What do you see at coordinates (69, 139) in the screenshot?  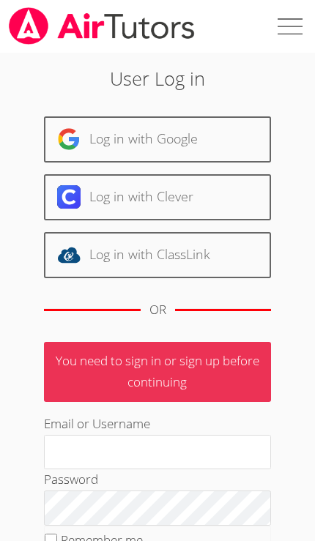 I see `img: google-logo-50288ca7cdecda66e5e0955fdab243c47b7ad437acaf1139b6f446037453330a.svg` at bounding box center [69, 139].